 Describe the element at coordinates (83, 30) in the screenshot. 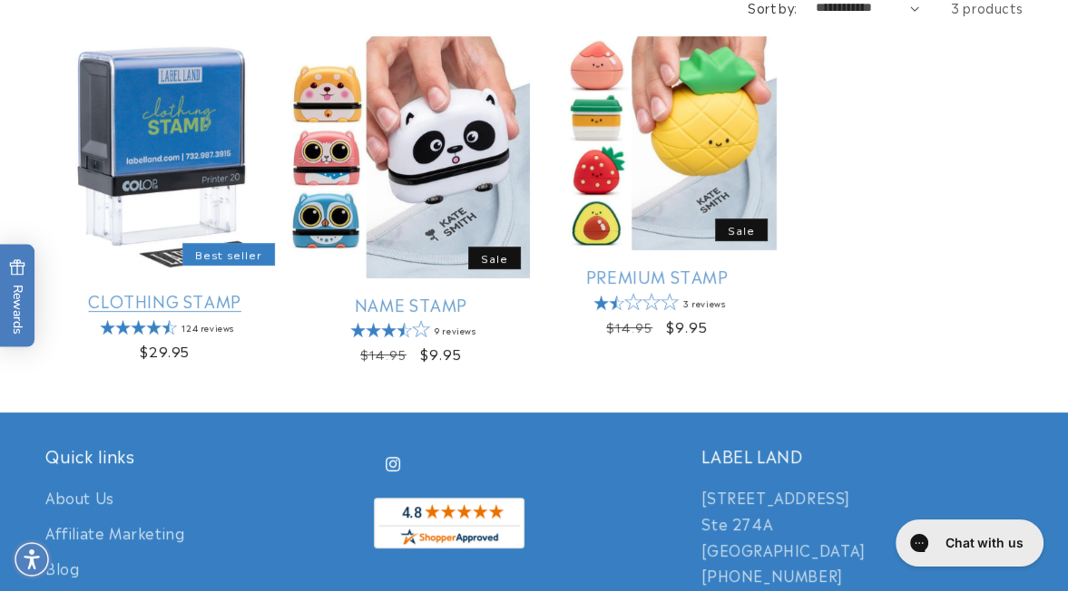

I see `button: Gorgias live chat` at that location.